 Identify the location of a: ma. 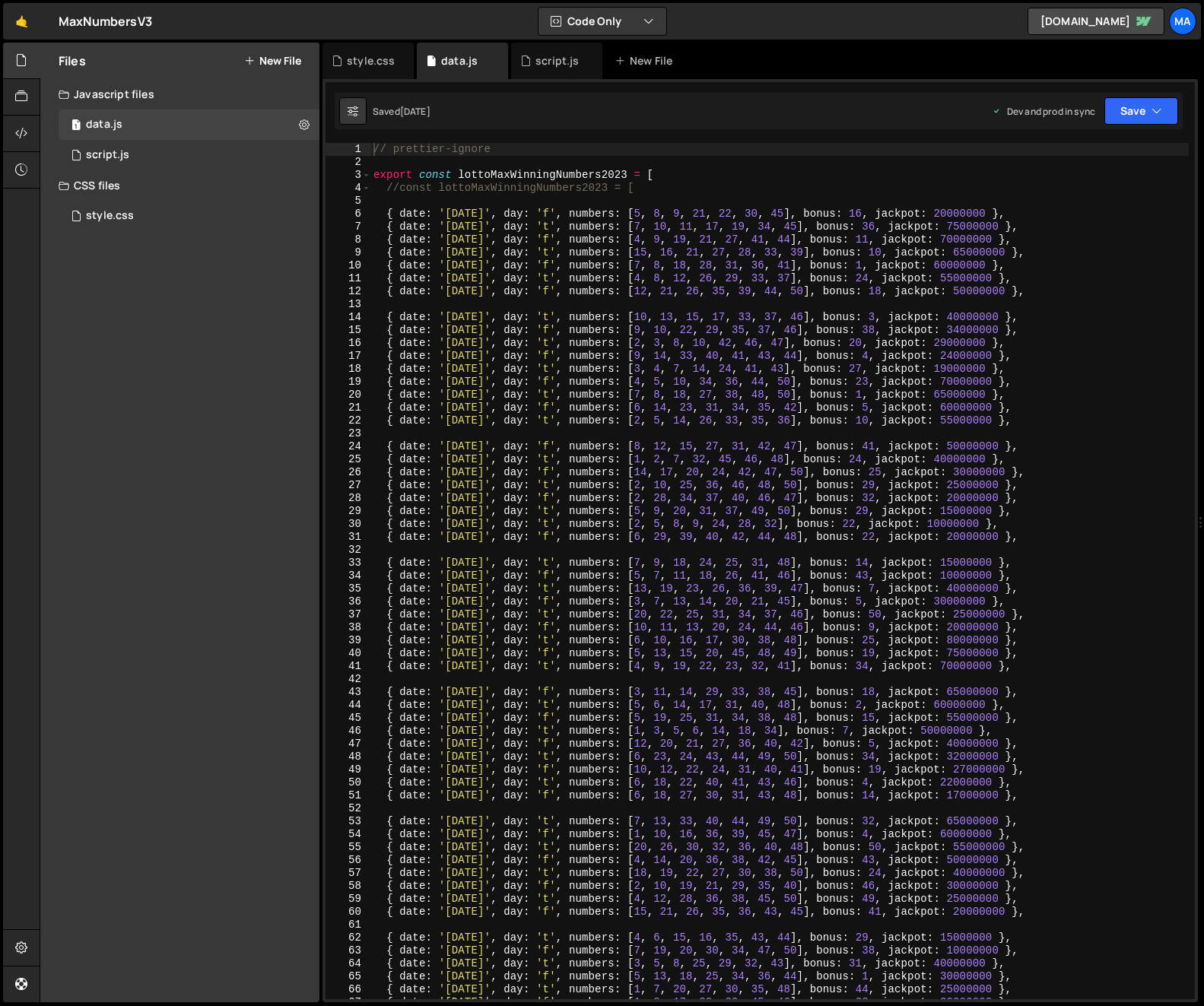
(1182, 22).